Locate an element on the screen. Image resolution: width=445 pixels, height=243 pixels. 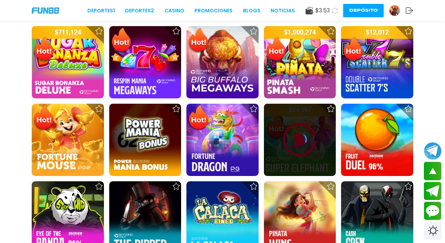
p: $ 711,124 is located at coordinates (68, 32).